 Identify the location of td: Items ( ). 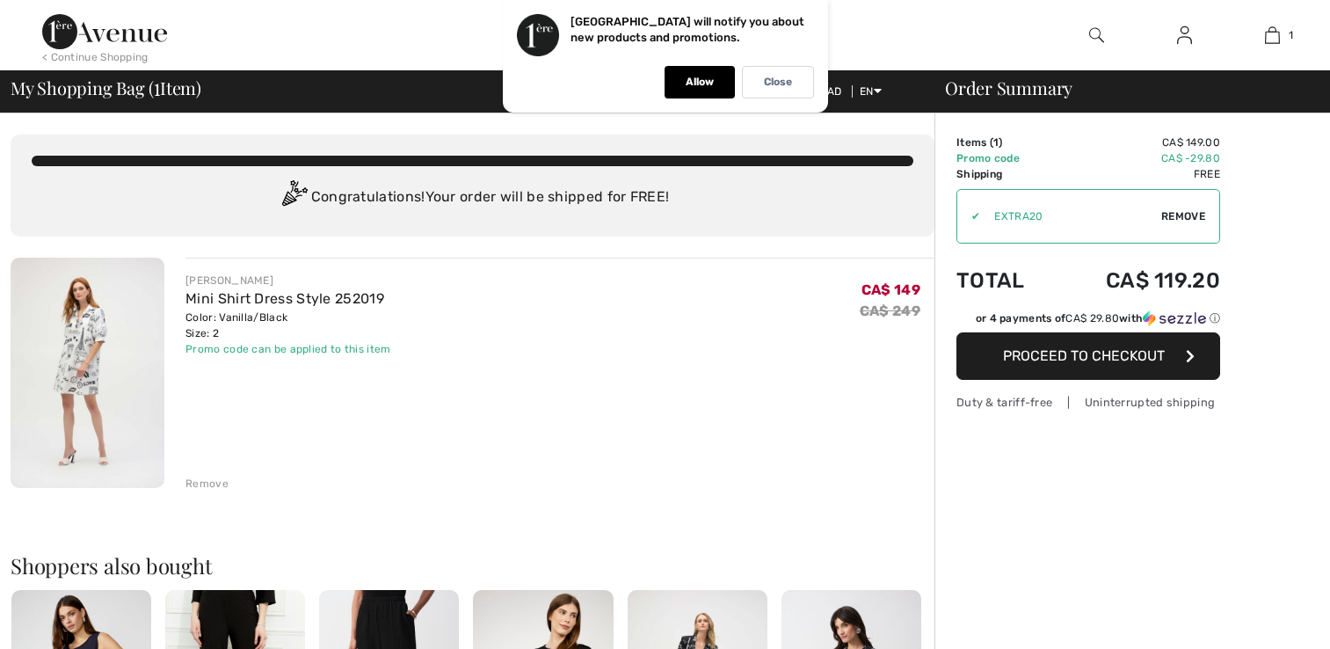
(1006, 142).